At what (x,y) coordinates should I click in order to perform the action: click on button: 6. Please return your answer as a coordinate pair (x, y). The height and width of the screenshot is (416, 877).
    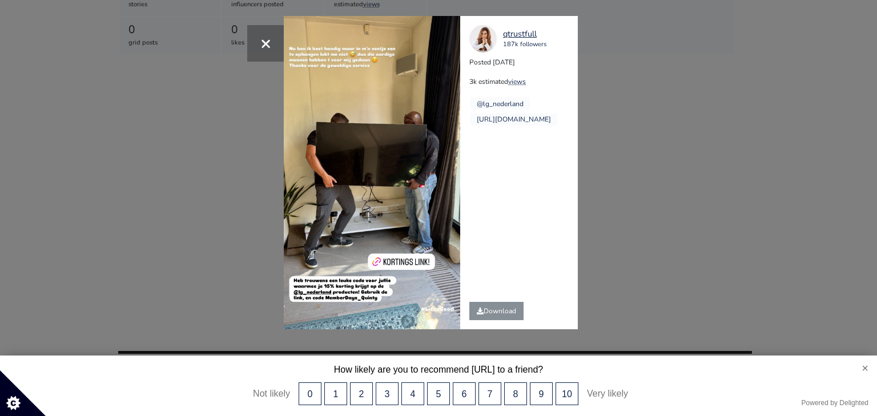
    Looking at the image, I should click on (464, 394).